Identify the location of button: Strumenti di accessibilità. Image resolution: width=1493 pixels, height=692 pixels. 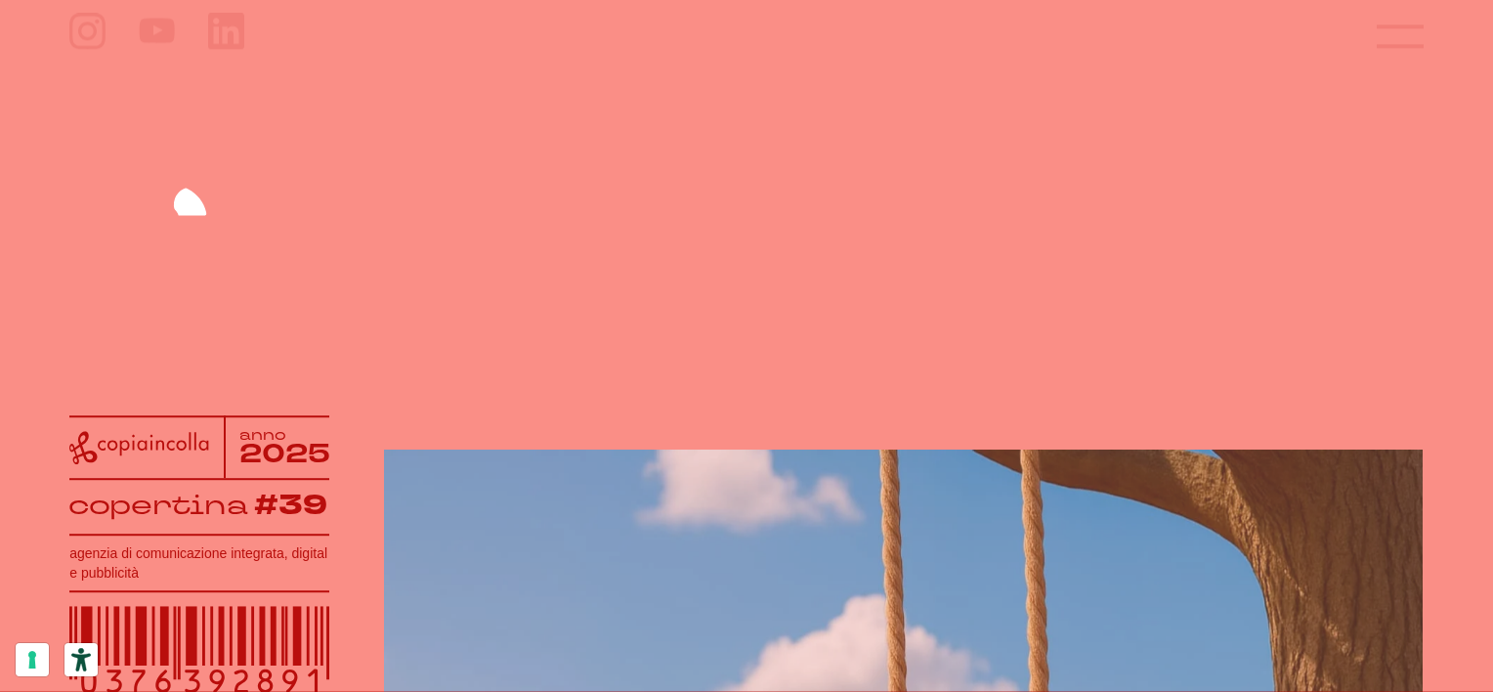
(81, 660).